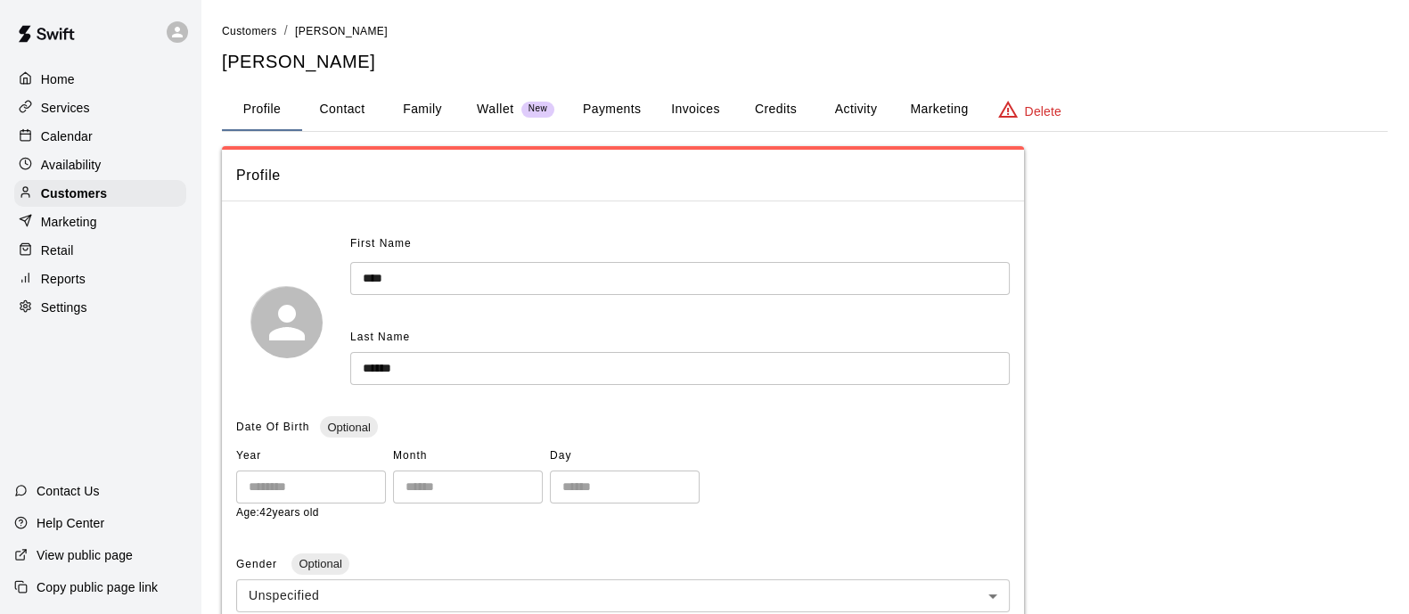 The height and width of the screenshot is (614, 1409). I want to click on div: Retail, so click(100, 251).